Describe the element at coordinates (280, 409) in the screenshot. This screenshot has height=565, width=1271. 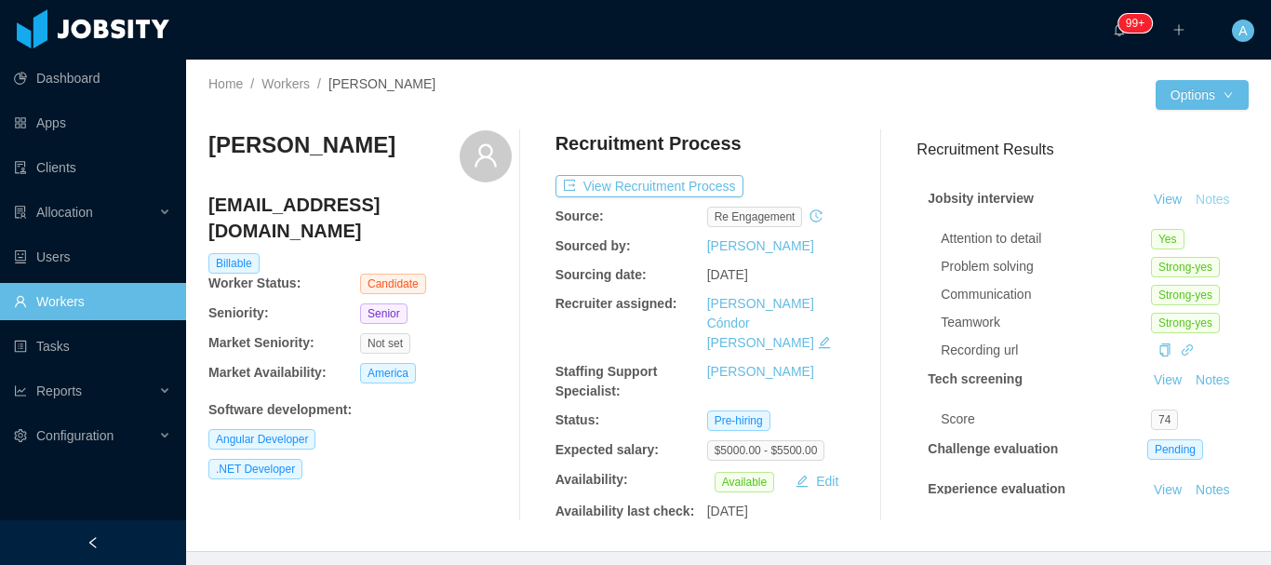
I see `b: Software development :` at that location.